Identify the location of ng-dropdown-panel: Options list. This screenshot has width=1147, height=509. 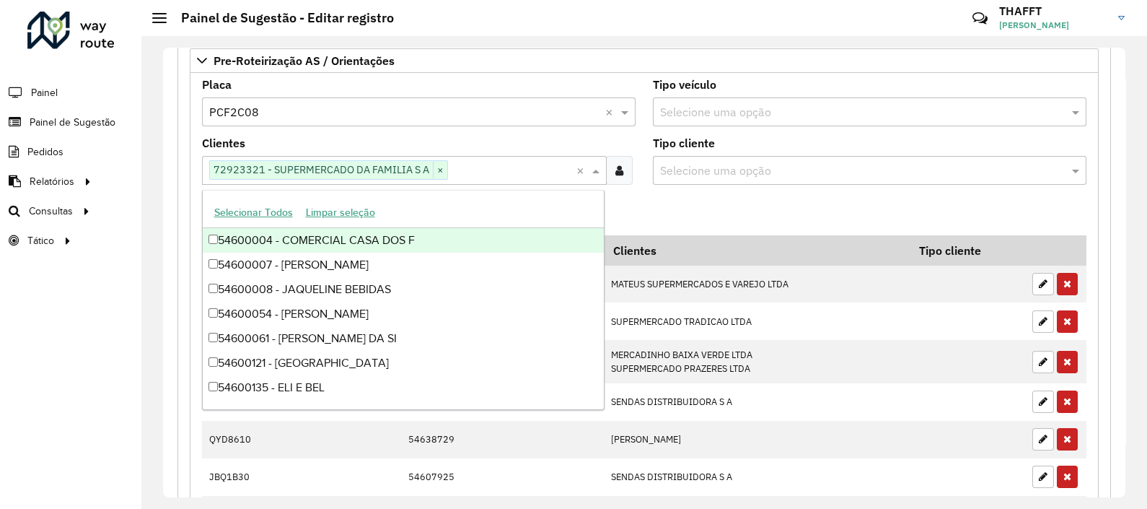
(403, 299).